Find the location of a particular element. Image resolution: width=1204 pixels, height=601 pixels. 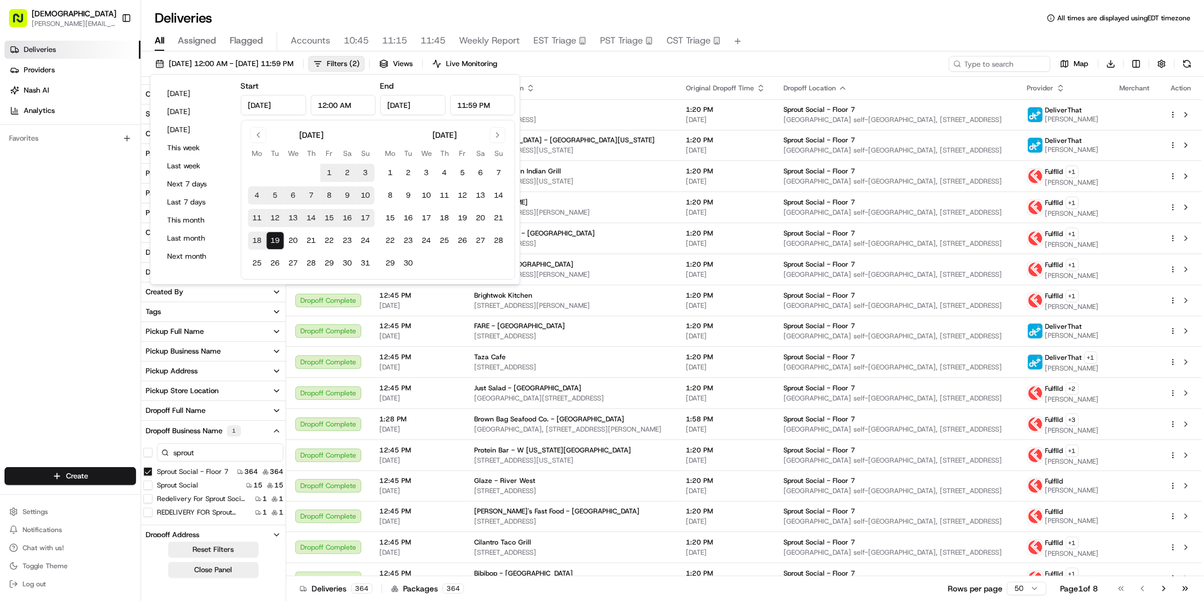

span: Weekly Report is located at coordinates (489, 41).